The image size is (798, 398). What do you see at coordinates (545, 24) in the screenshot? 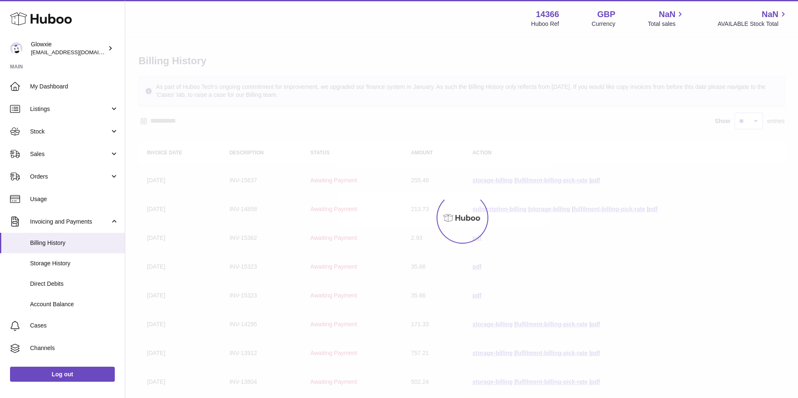
I see `div: Huboo Ref` at bounding box center [545, 24].